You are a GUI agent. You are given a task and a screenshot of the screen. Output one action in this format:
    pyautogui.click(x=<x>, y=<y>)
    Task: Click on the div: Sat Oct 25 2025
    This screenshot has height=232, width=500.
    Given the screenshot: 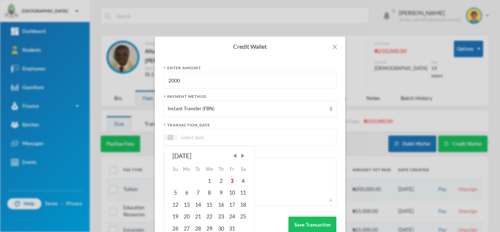 What is the action you would take?
    pyautogui.click(x=243, y=216)
    